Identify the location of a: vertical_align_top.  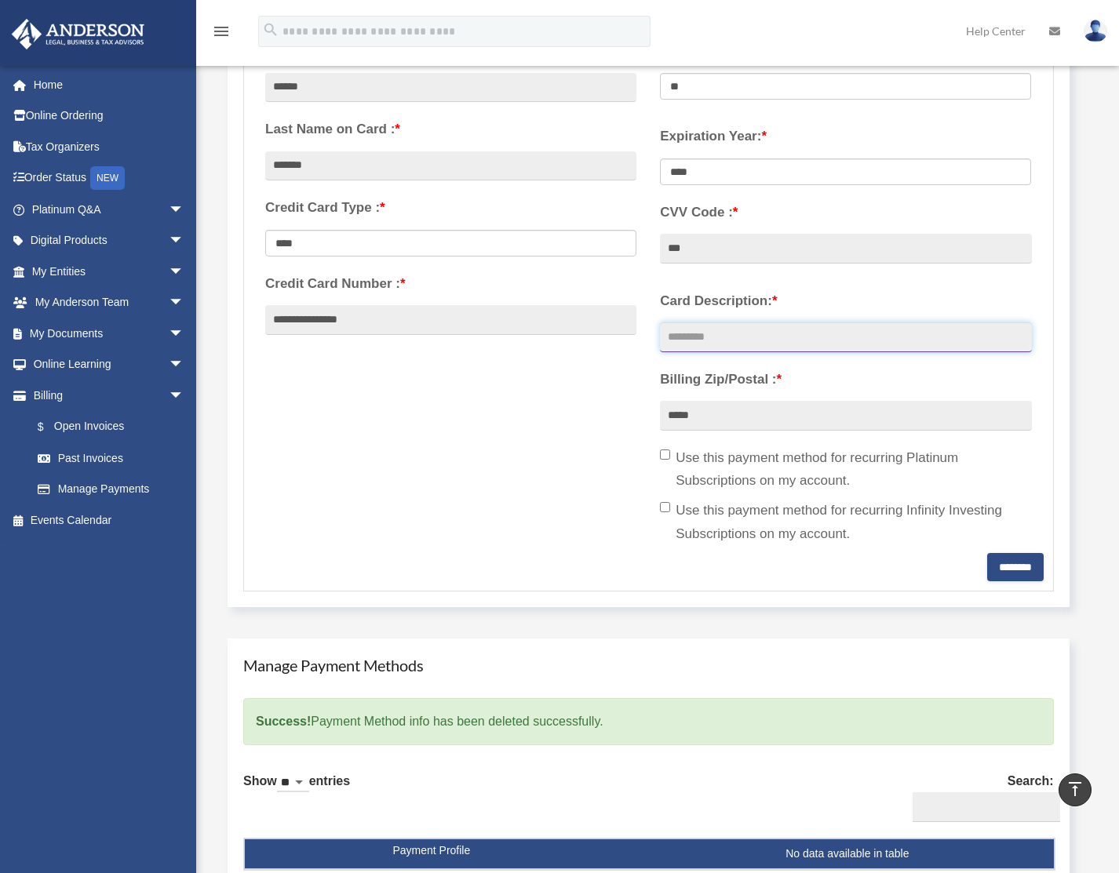
(1075, 790).